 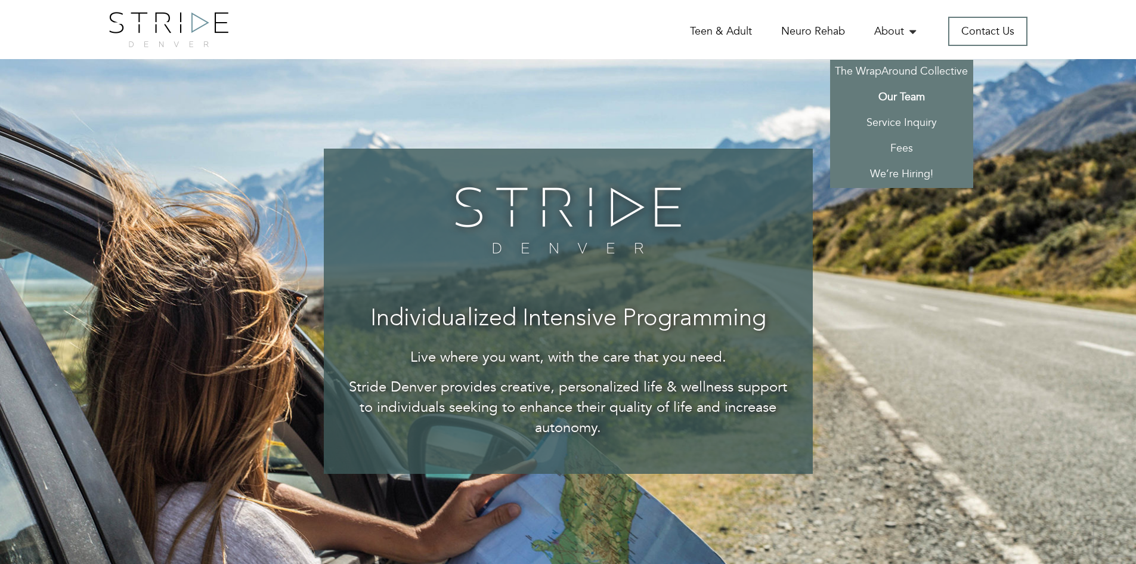 I want to click on img: banner-logo.png, so click(x=568, y=220).